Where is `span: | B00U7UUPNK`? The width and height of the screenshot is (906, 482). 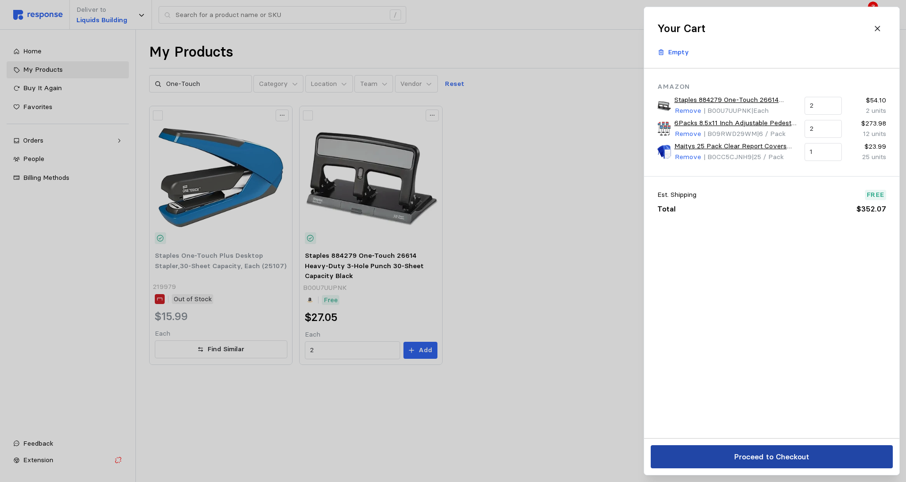 span: | B00U7UUPNK is located at coordinates (726, 110).